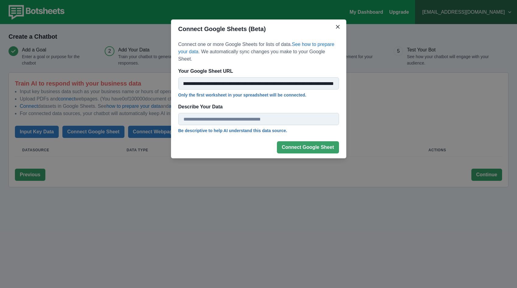 This screenshot has height=288, width=517. Describe the element at coordinates (338, 27) in the screenshot. I see `button: Close` at that location.